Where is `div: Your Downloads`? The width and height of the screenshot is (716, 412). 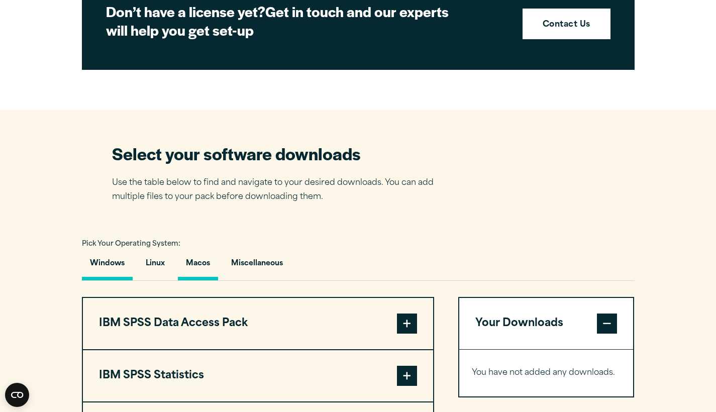
div: Your Downloads is located at coordinates (546, 373).